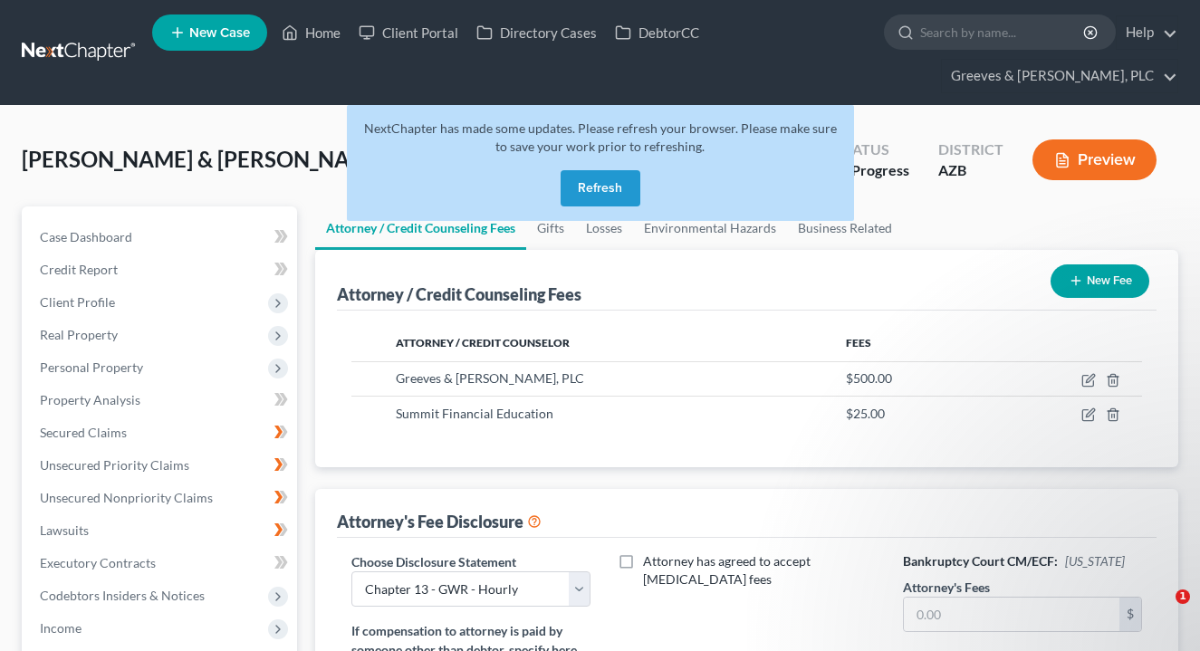 The image size is (1200, 651). Describe the element at coordinates (1182, 597) in the screenshot. I see `span: 1` at that location.